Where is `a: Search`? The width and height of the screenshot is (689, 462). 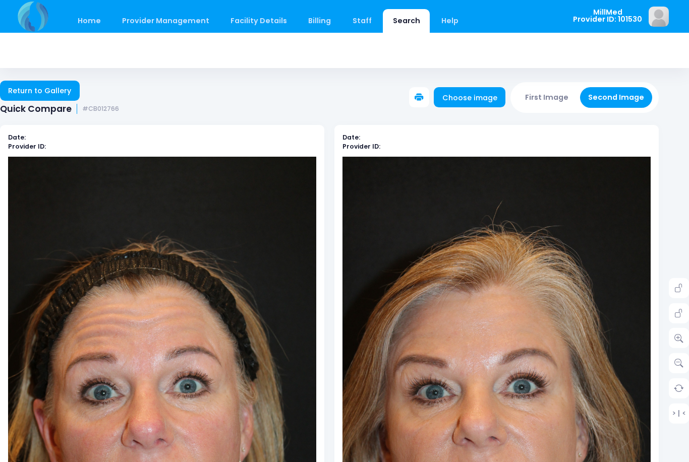 a: Search is located at coordinates (406, 21).